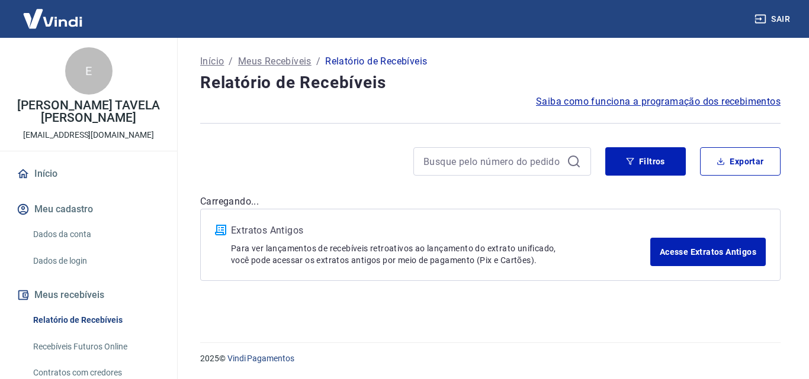 Image resolution: width=809 pixels, height=379 pixels. I want to click on input: Busque pelo número do pedido, so click(493, 162).